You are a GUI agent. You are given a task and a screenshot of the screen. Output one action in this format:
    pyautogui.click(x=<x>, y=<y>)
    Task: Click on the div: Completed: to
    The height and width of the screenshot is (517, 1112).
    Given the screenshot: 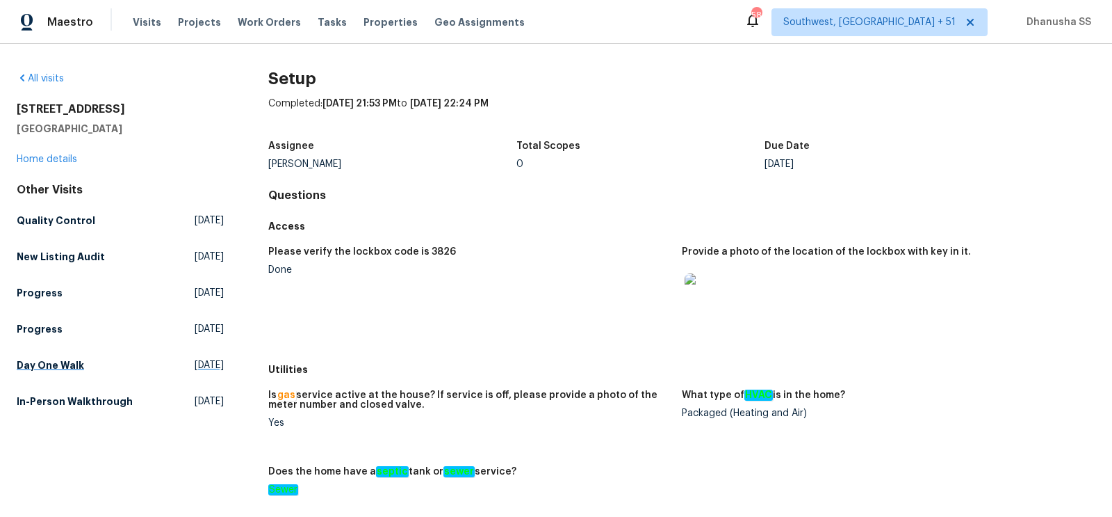 What is the action you would take?
    pyautogui.click(x=682, y=115)
    